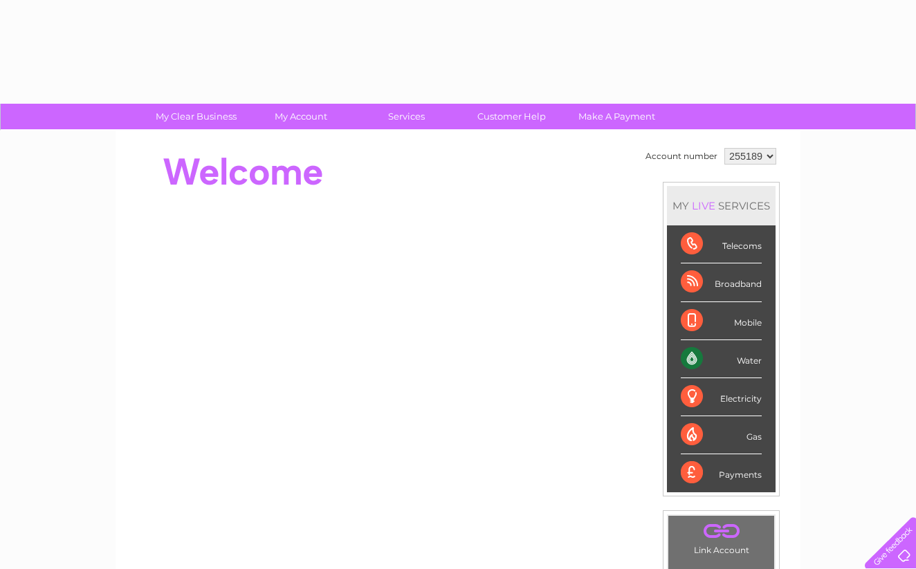 The image size is (916, 569). Describe the element at coordinates (196, 116) in the screenshot. I see `a: My Clear Business` at that location.